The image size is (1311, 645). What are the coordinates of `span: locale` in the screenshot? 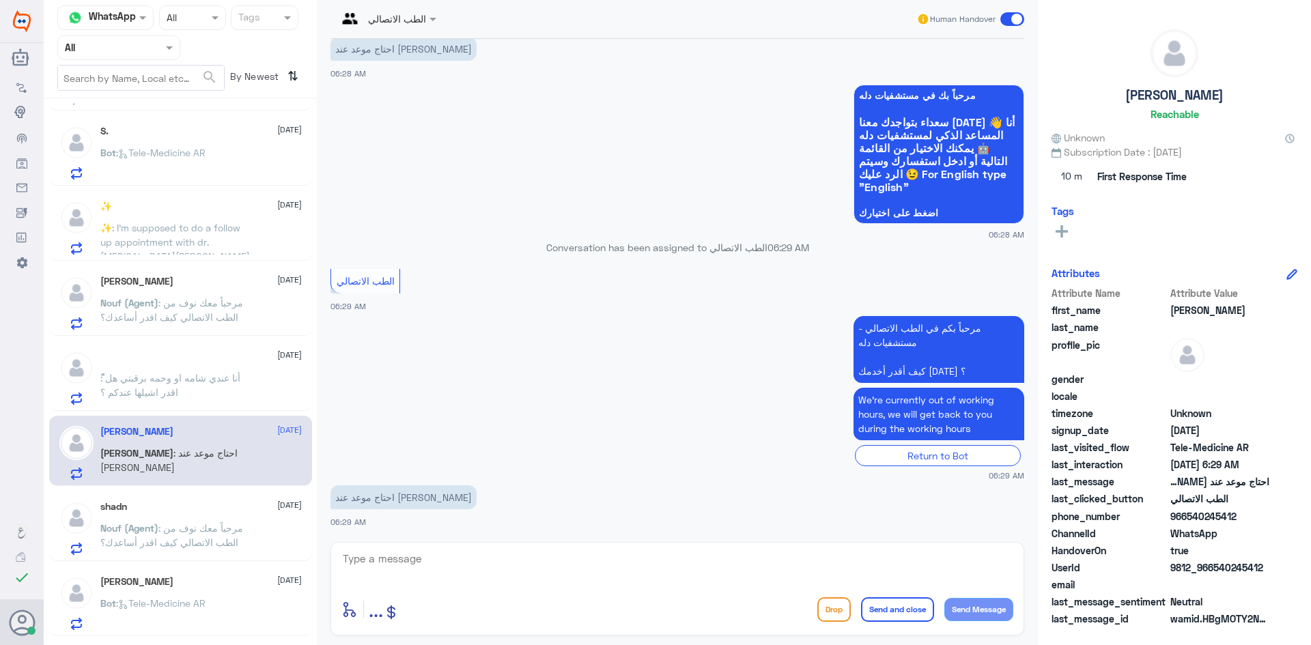 It's located at (1109, 396).